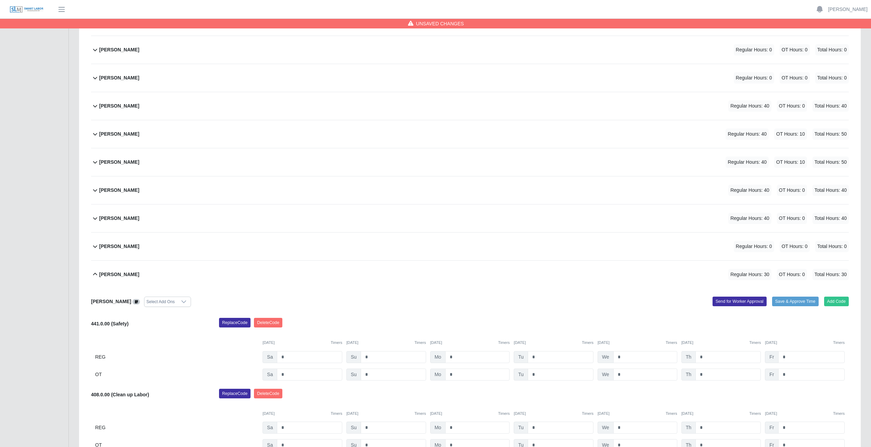 The image size is (871, 447). Describe the element at coordinates (120, 394) in the screenshot. I see `b: 408.0.00 (Clean up Labor)` at that location.